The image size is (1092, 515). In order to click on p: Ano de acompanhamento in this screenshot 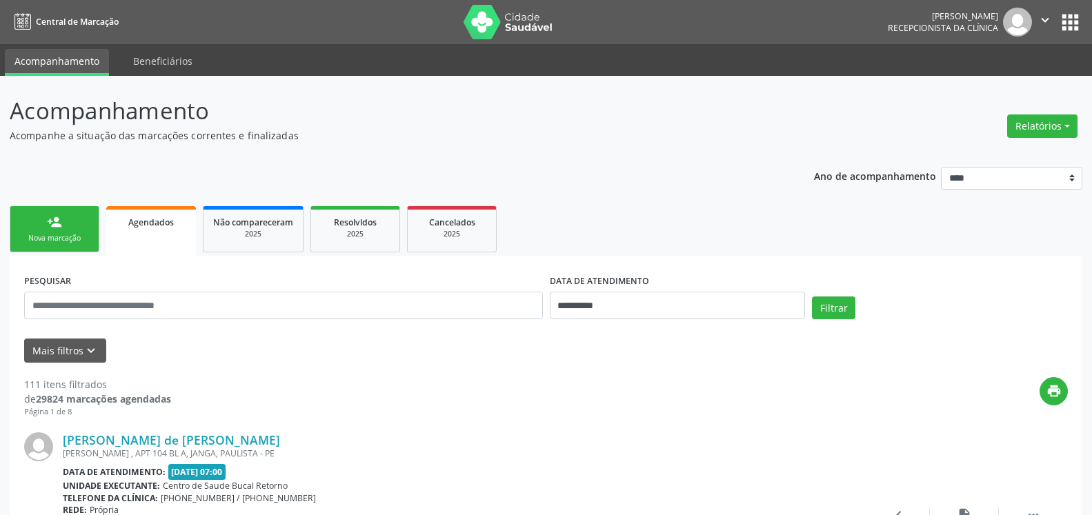, I will do `click(875, 175)`.